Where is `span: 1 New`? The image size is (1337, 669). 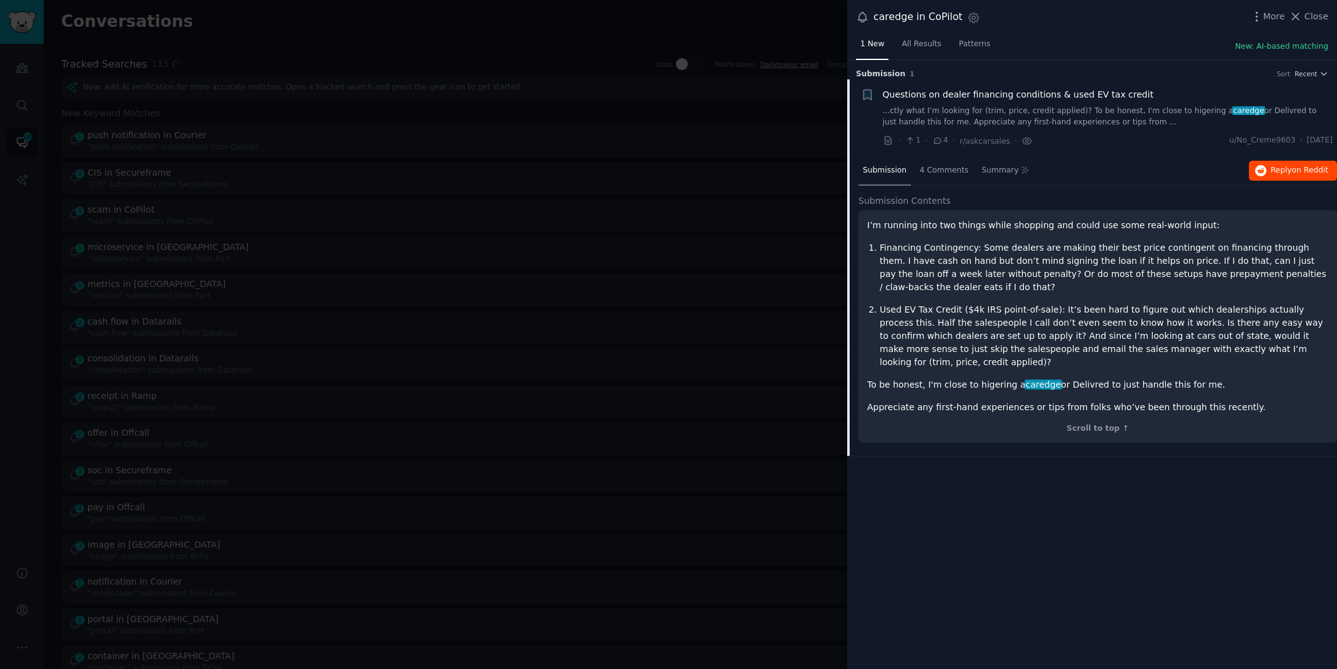 span: 1 New is located at coordinates (872, 44).